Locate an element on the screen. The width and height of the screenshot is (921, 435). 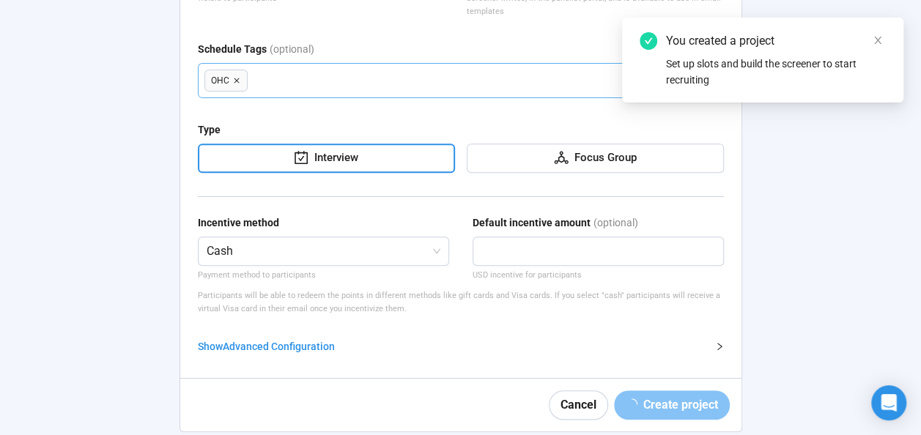
div: Incentive method is located at coordinates (238, 223).